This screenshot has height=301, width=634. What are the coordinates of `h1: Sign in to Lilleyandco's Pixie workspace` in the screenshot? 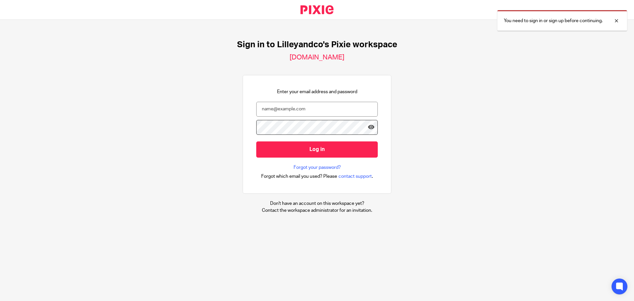 It's located at (317, 45).